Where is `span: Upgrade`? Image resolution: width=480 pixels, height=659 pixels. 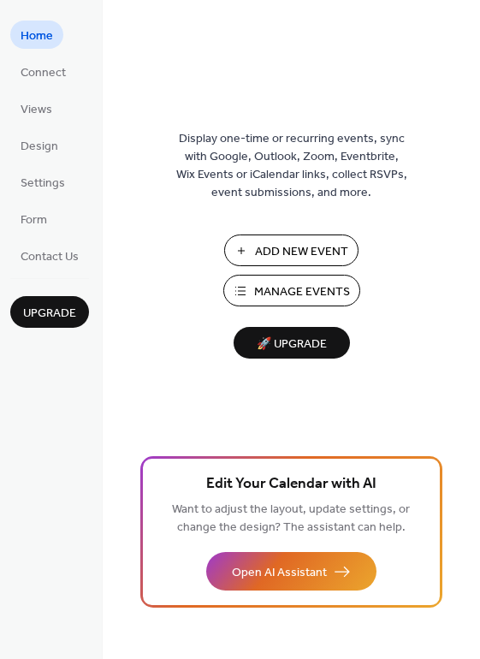
span: Upgrade is located at coordinates (50, 313).